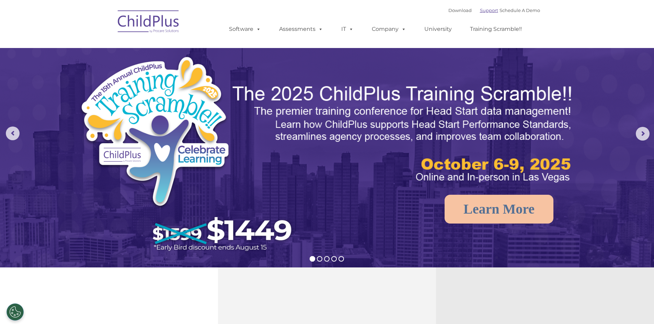 The width and height of the screenshot is (654, 324). I want to click on span: Phone number, so click(110, 76).